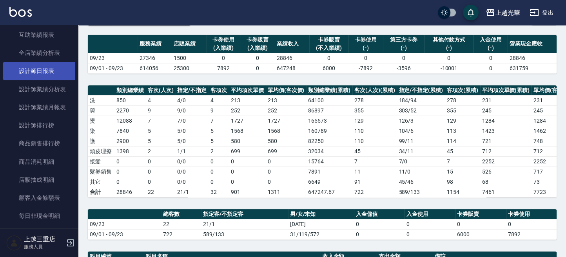 The width and height of the screenshot is (566, 257). I want to click on td: 28846, so click(130, 192).